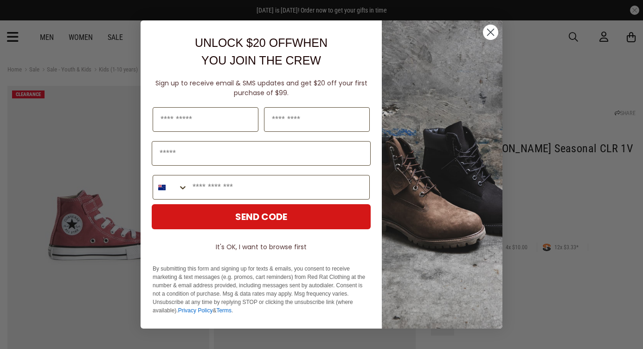  Describe the element at coordinates (195, 310) in the screenshot. I see `a: Privacy Policy` at that location.